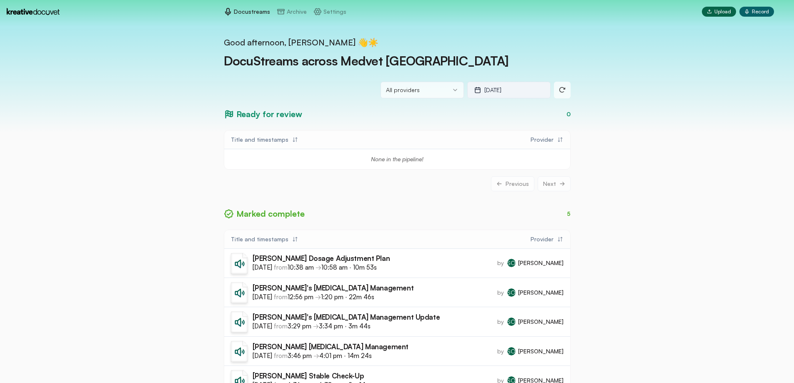 The height and width of the screenshot is (383, 794). I want to click on p: Docustreams, so click(252, 12).